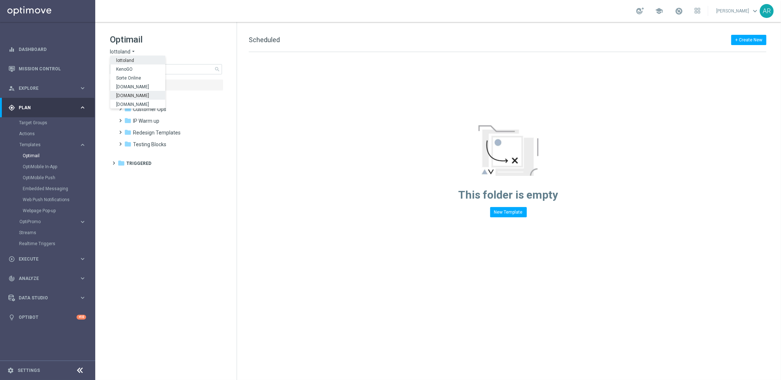 The image size is (781, 380). Describe the element at coordinates (47, 298) in the screenshot. I see `button: Data Studio keyboard_arrow_right` at that location.